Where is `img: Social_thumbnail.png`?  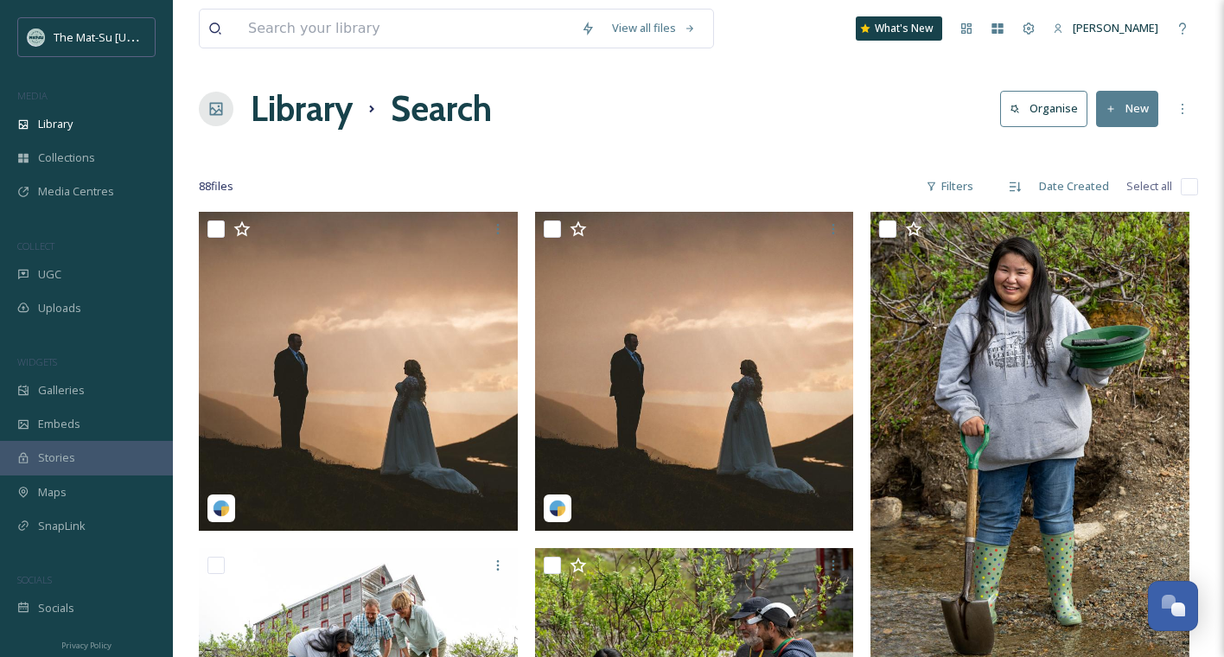
img: Social_thumbnail.png is located at coordinates (36, 37).